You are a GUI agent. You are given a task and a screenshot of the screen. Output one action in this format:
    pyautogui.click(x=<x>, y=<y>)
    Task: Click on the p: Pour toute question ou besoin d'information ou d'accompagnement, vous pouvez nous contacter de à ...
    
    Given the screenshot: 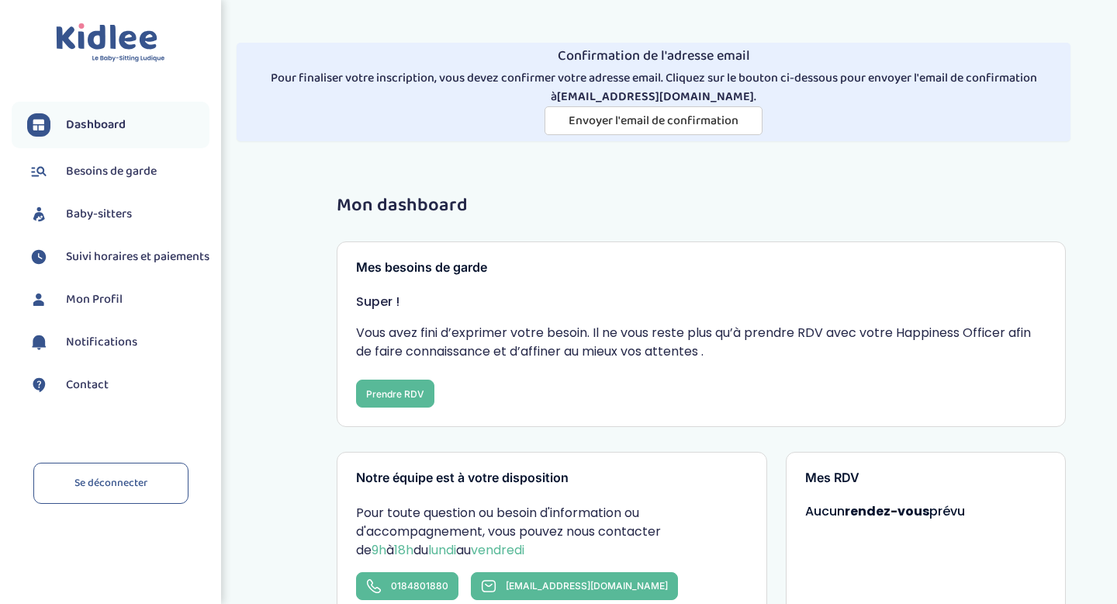 What is the action you would take?
    pyautogui.click(x=552, y=531)
    